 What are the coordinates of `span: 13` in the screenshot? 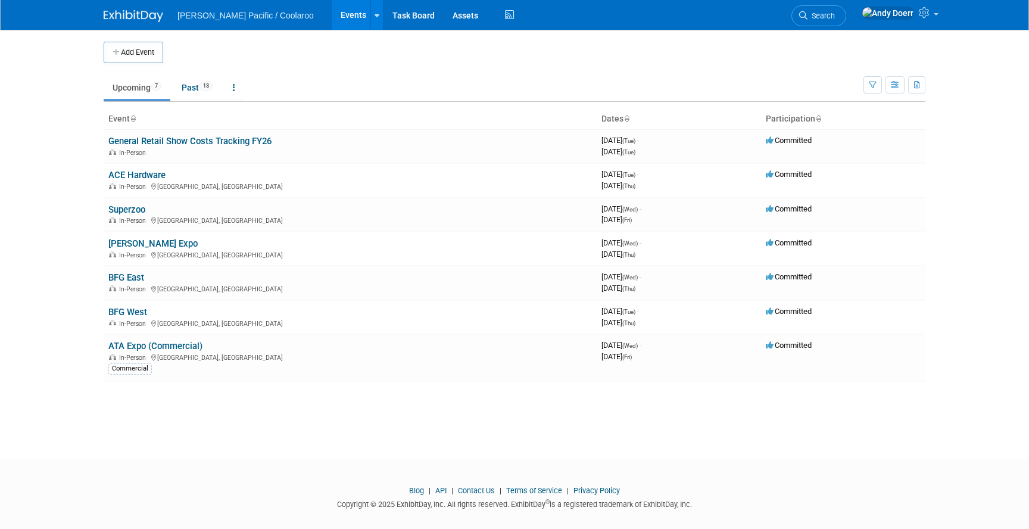 It's located at (206, 86).